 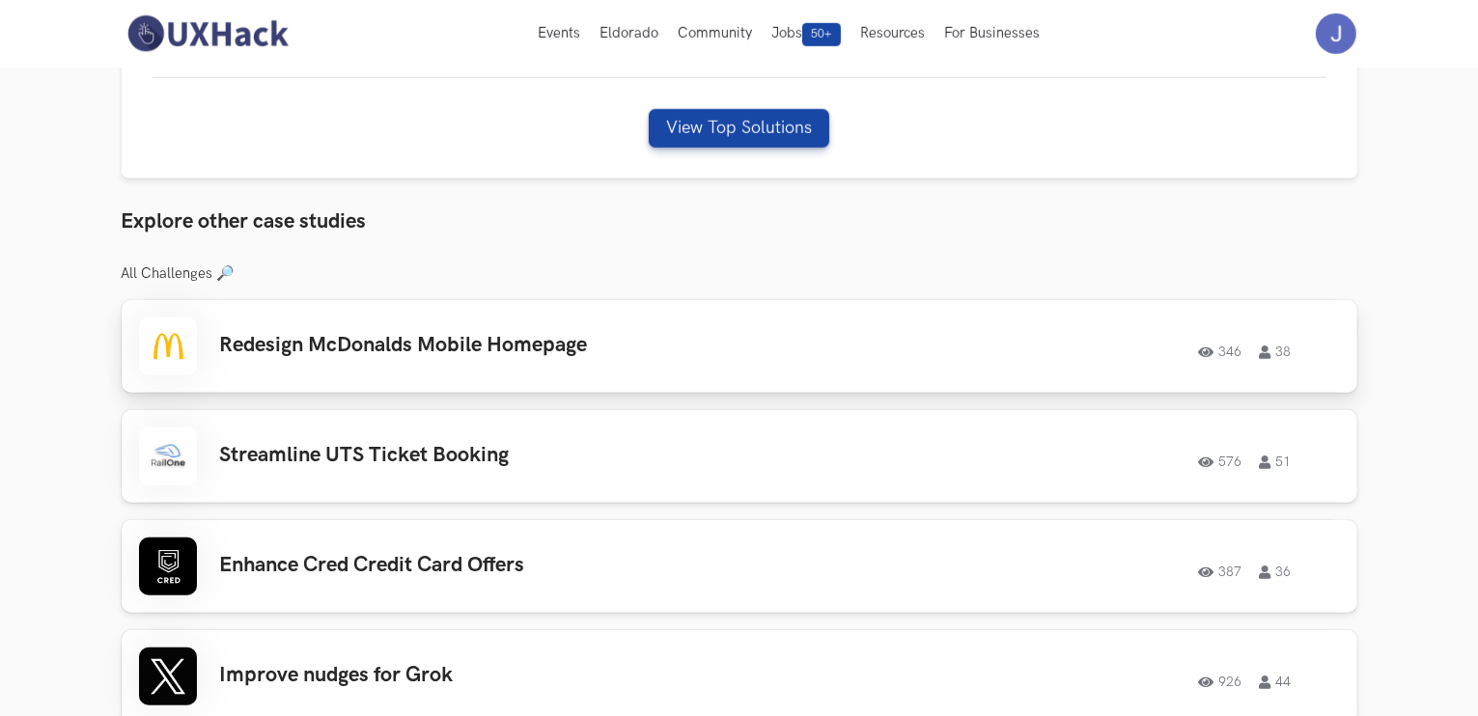 I want to click on span: 44, so click(x=1275, y=682).